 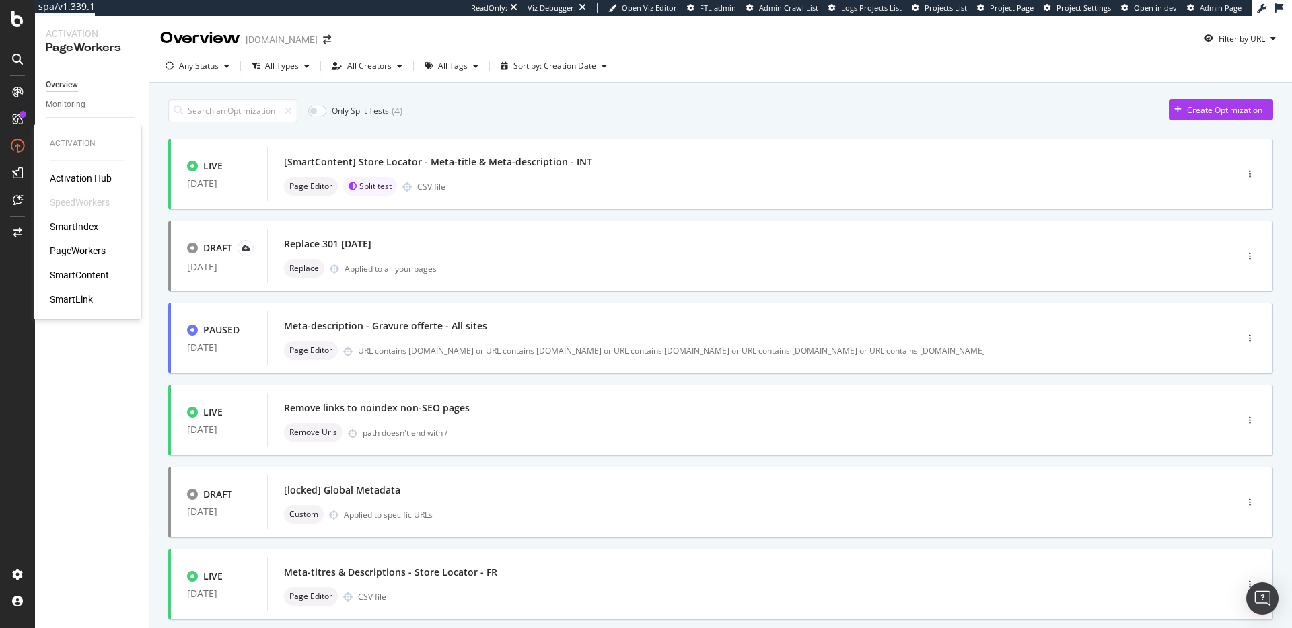 I want to click on div: [locked] Global Metadata, so click(x=342, y=490).